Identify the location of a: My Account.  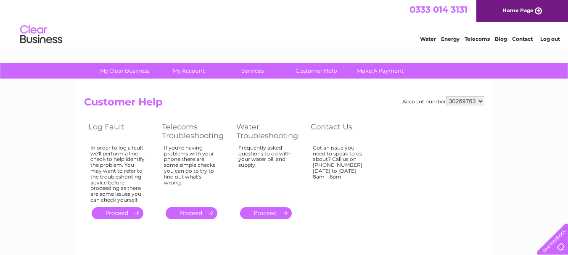
(188, 71).